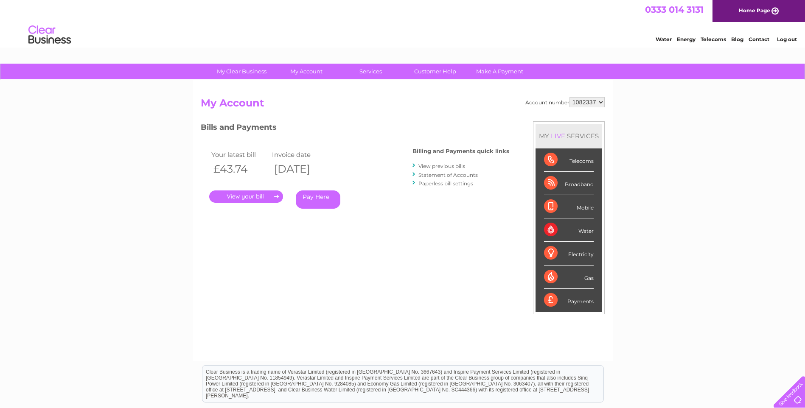 The image size is (805, 408). What do you see at coordinates (569, 183) in the screenshot?
I see `div: Broadband` at bounding box center [569, 183].